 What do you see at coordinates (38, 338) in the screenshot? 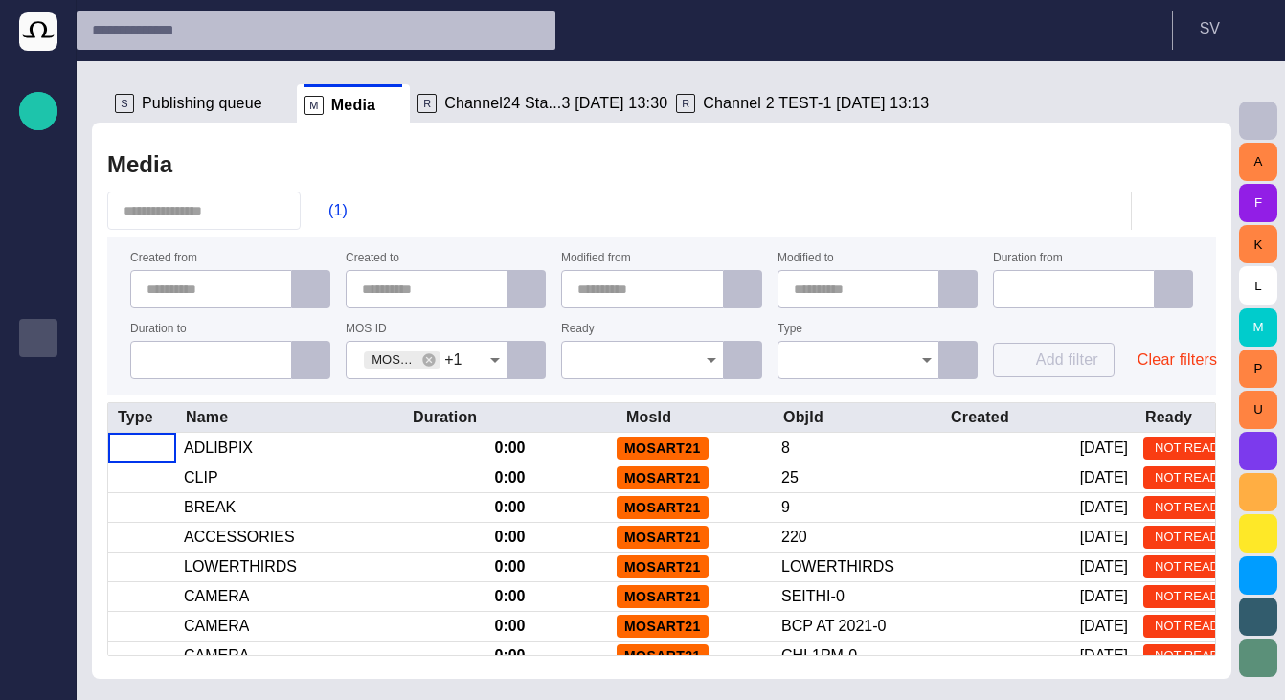
I see `div: Media` at bounding box center [38, 338].